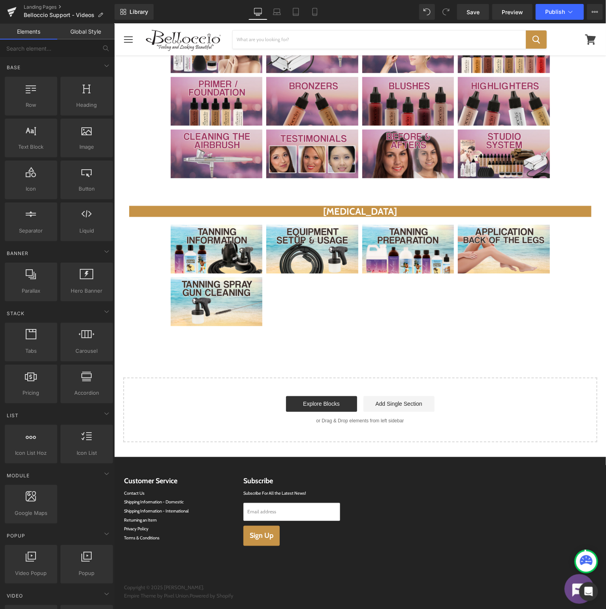 This screenshot has height=609, width=606. I want to click on span: Parallax, so click(31, 291).